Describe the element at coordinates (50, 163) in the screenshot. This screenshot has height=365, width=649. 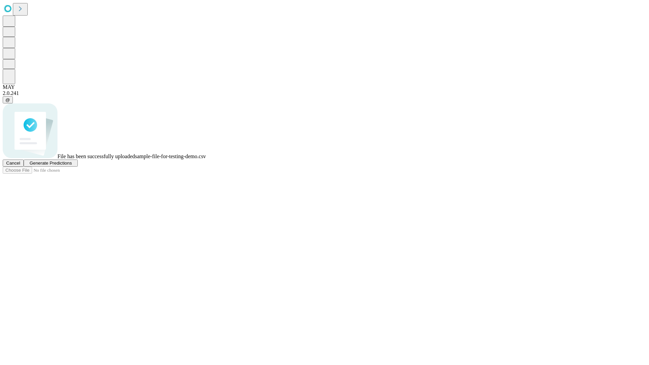
I see `span: Generate Predictions` at that location.